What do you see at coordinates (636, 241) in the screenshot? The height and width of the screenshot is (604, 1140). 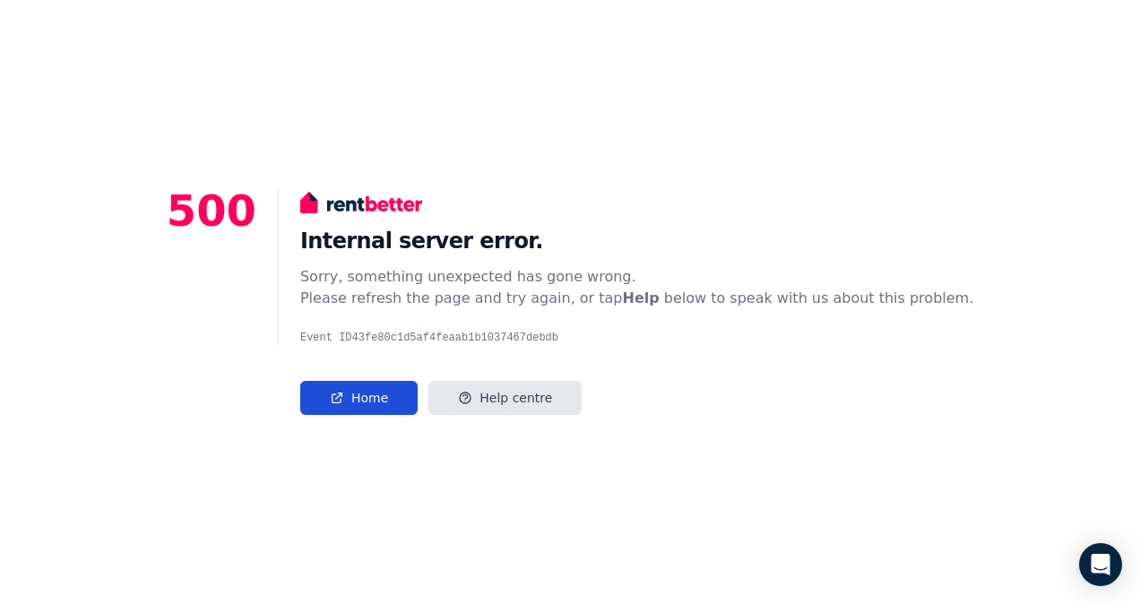 I see `h1: Internal server error.` at bounding box center [636, 241].